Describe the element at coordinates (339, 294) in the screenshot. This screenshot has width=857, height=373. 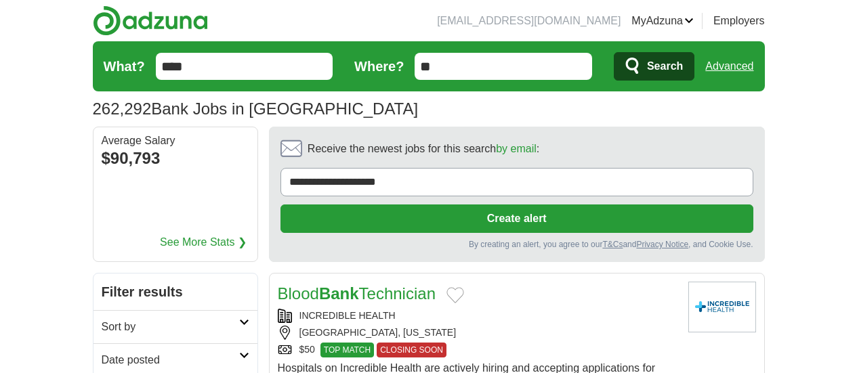
I see `strong: Bank` at that location.